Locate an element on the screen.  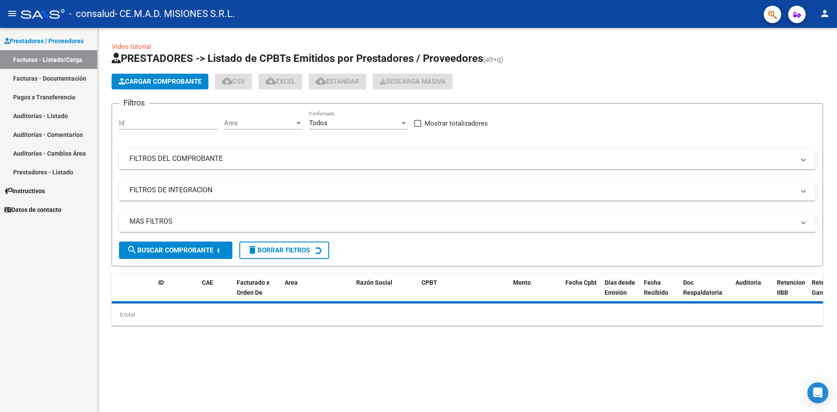
datatable-header-cell: Area is located at coordinates (310, 292).